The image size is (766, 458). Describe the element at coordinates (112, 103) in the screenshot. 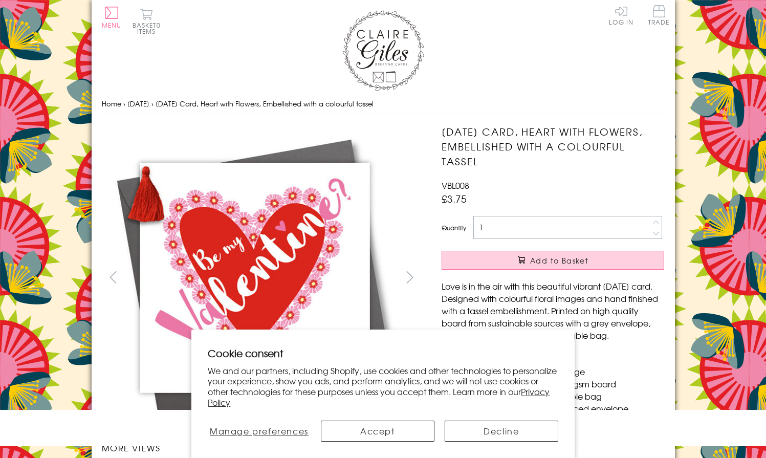

I see `a: Home` at that location.